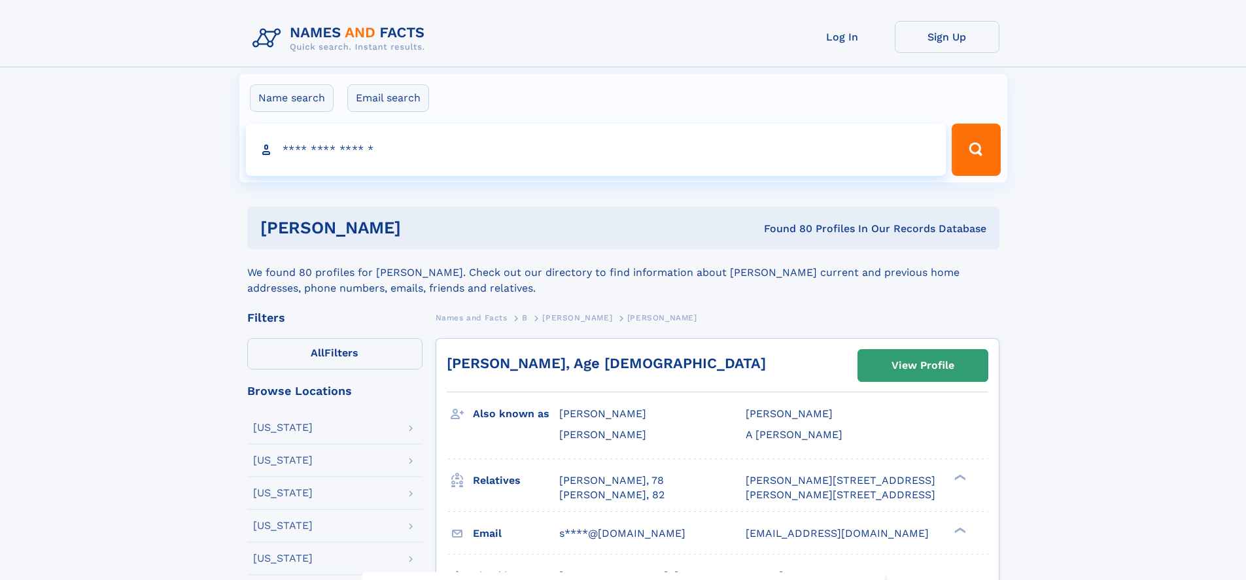 The width and height of the screenshot is (1246, 580). I want to click on div: Browse Locations, so click(335, 391).